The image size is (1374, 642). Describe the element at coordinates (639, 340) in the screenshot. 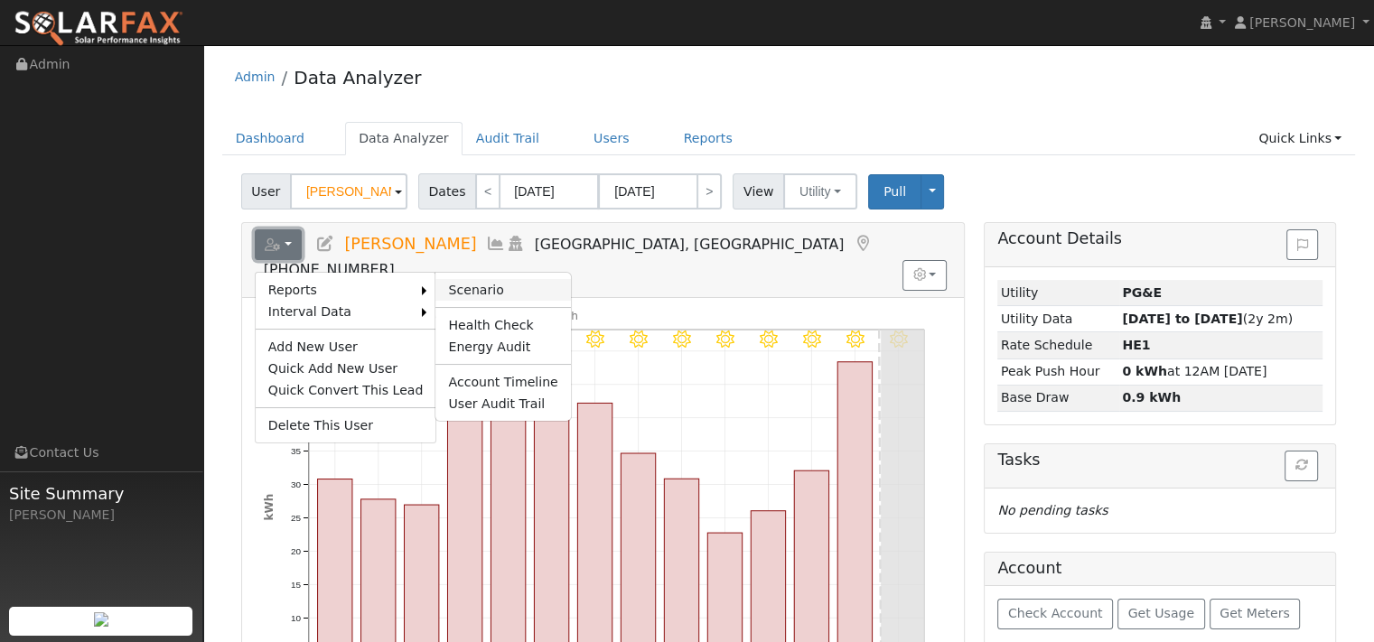

I see `i: 9/02 - Clear` at that location.